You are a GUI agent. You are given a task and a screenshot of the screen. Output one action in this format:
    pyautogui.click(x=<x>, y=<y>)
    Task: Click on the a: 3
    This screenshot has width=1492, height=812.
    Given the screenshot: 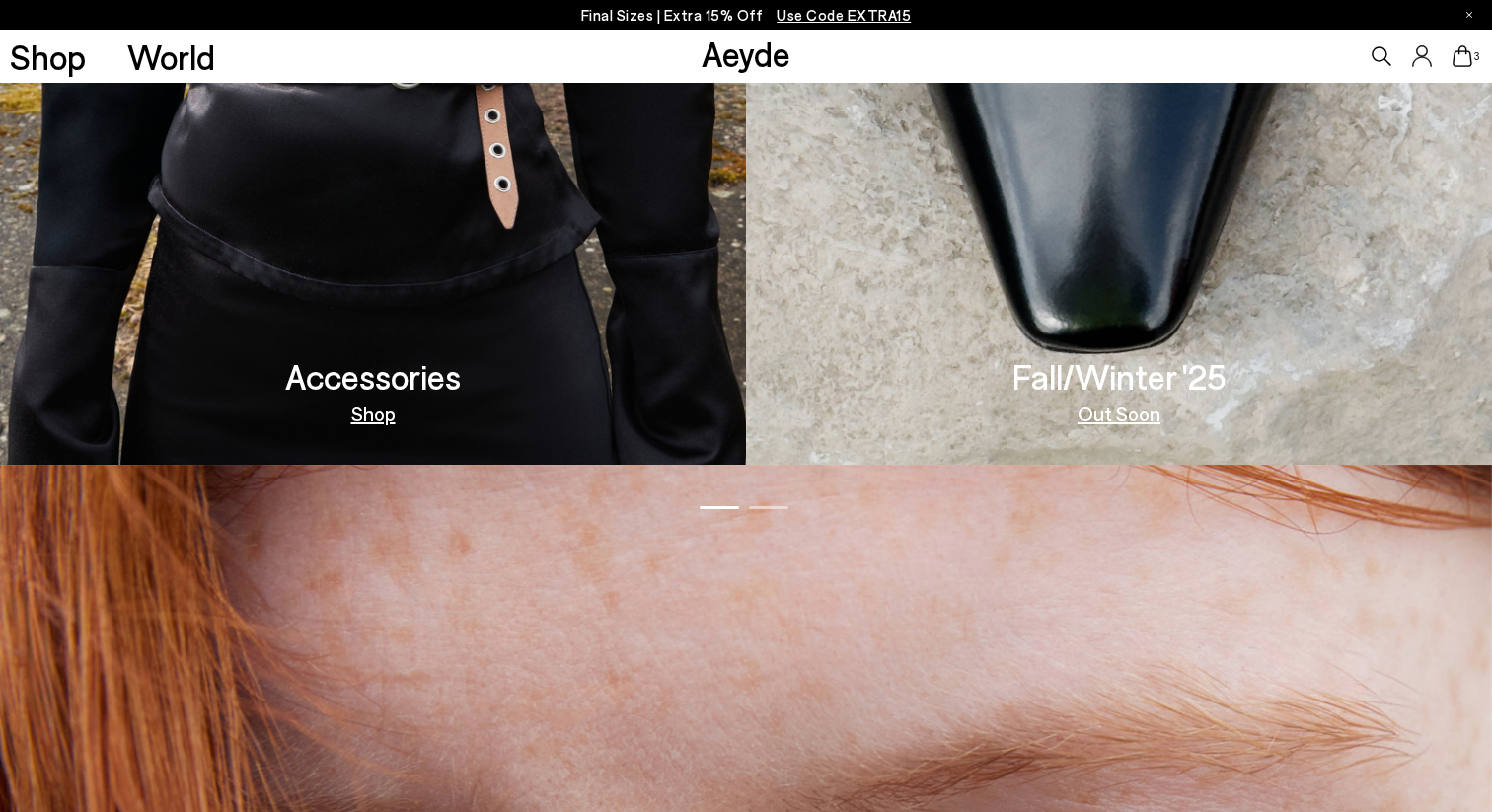 What is the action you would take?
    pyautogui.click(x=1462, y=56)
    